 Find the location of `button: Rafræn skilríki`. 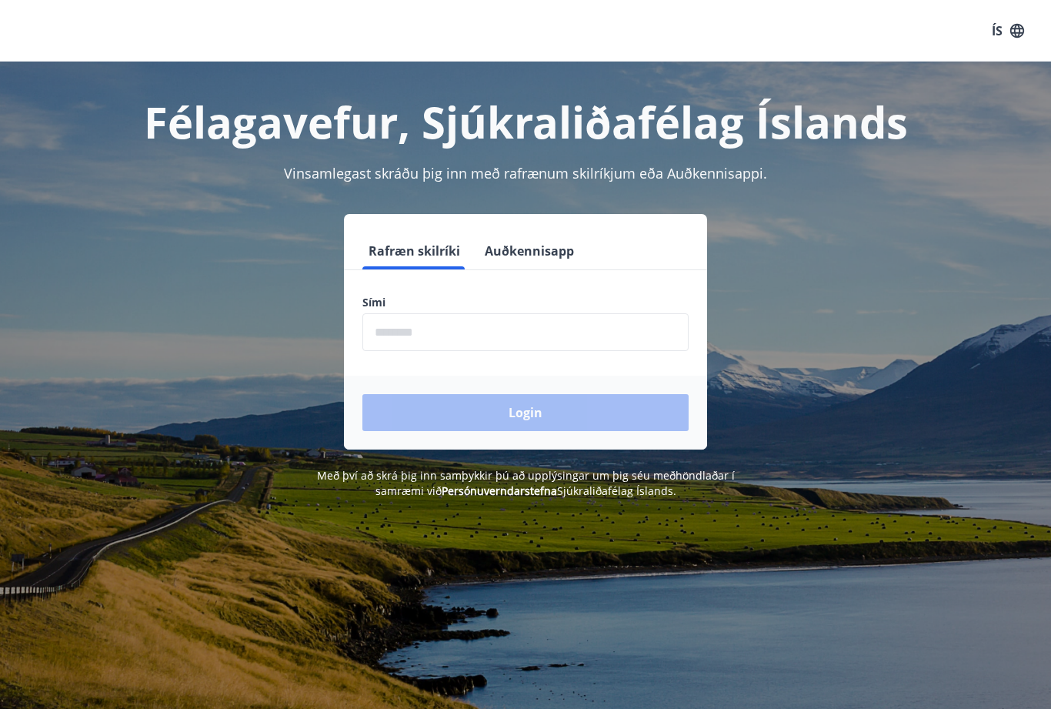

button: Rafræn skilríki is located at coordinates (414, 251).